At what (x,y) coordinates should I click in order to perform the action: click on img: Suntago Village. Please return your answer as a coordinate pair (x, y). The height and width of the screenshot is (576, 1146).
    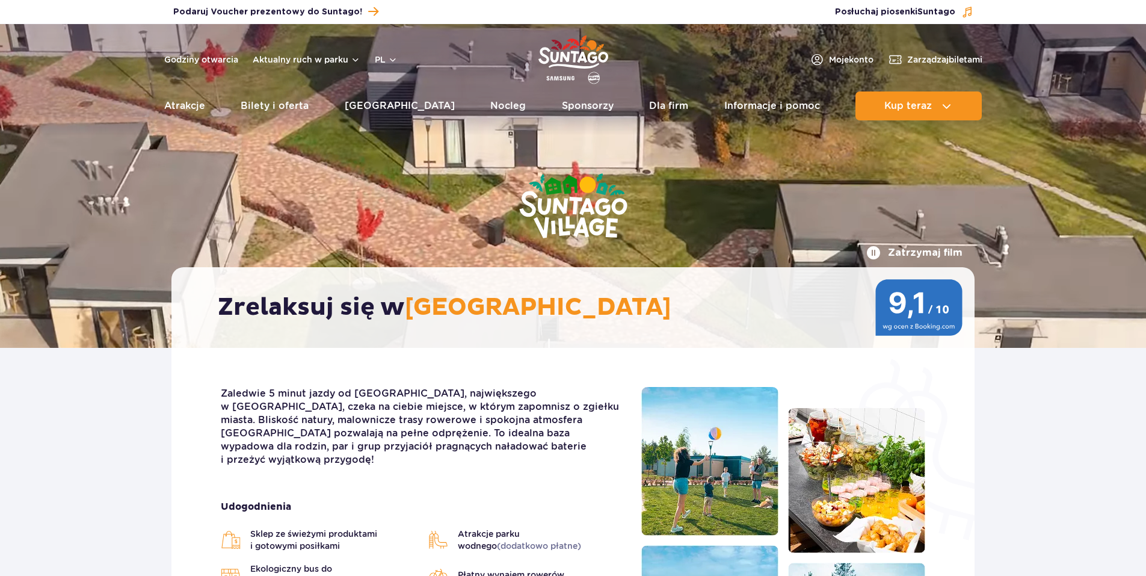
    Looking at the image, I should click on (573, 207).